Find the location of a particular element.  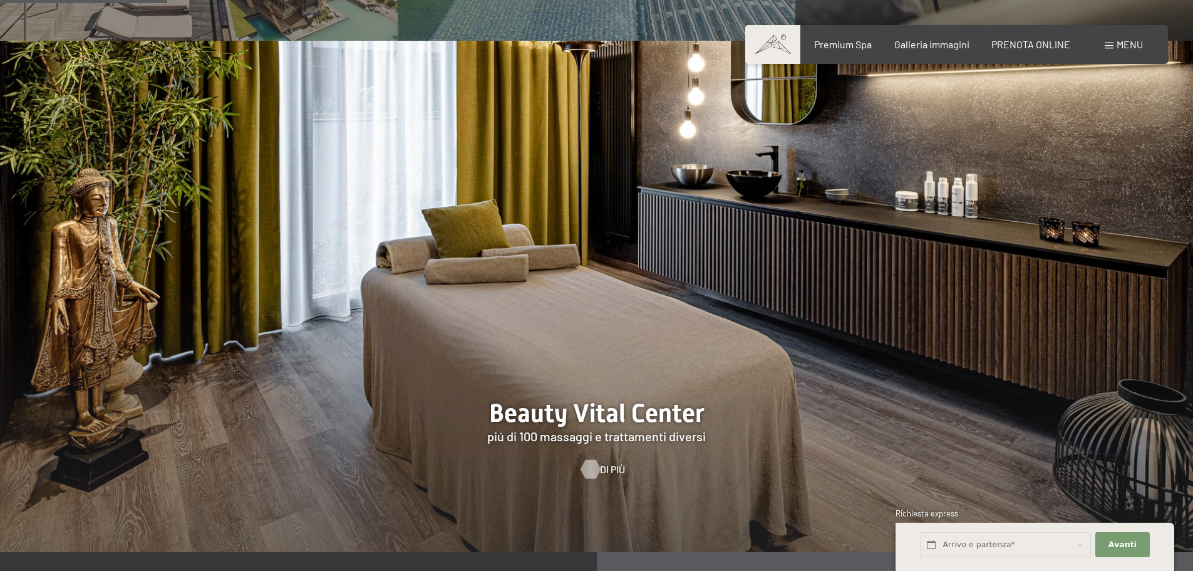

a: Premium Spa is located at coordinates (843, 44).